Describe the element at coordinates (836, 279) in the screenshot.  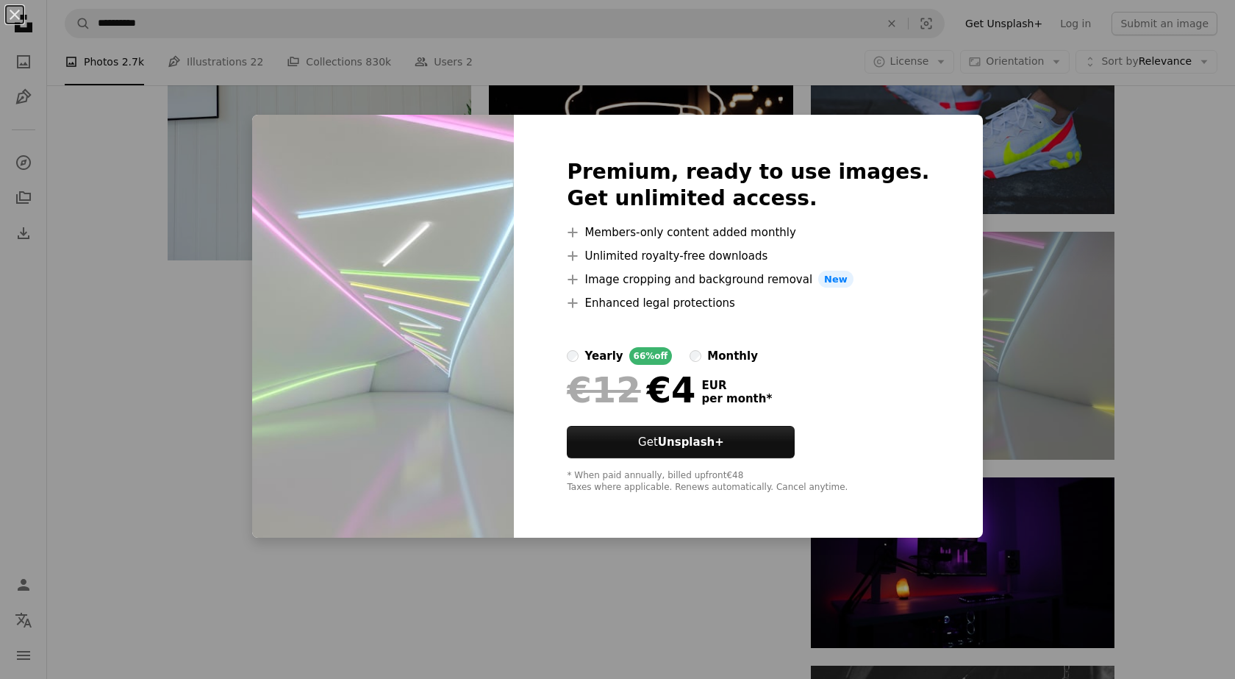
I see `span: New` at that location.